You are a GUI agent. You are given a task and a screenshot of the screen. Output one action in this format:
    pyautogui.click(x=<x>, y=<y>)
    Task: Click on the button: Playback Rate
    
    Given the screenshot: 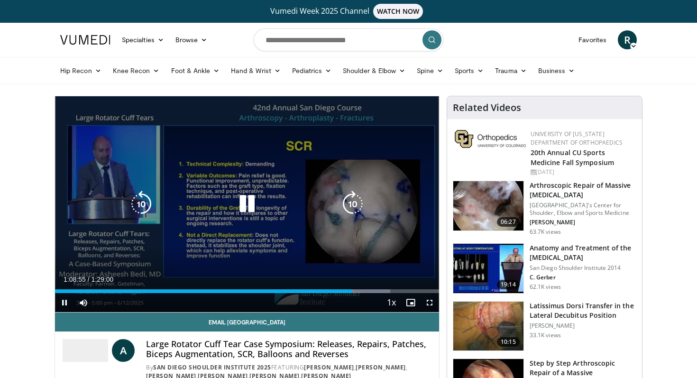 What is the action you would take?
    pyautogui.click(x=392, y=303)
    